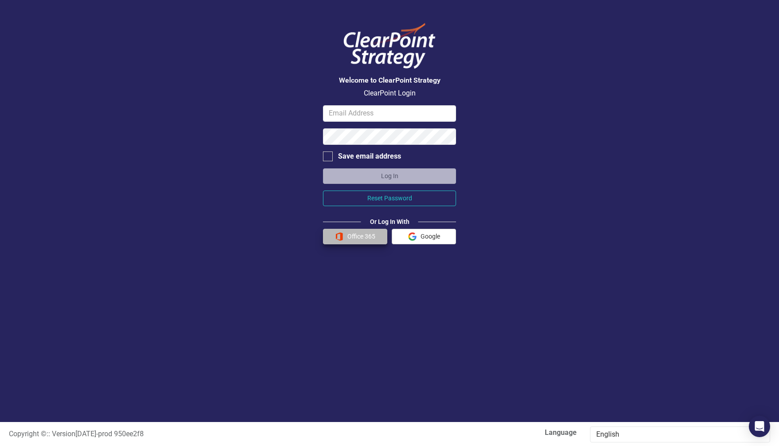 The image size is (779, 446). I want to click on div: English, so click(675, 434).